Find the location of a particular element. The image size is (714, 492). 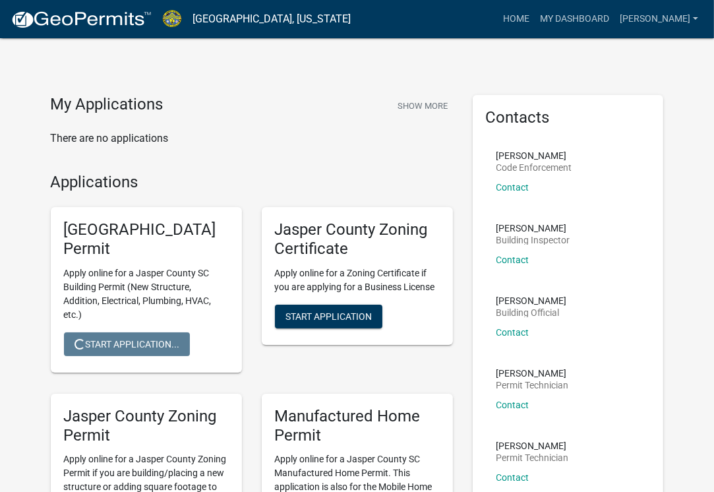

h5: Jasper County Zoning Certificate is located at coordinates (357, 239).